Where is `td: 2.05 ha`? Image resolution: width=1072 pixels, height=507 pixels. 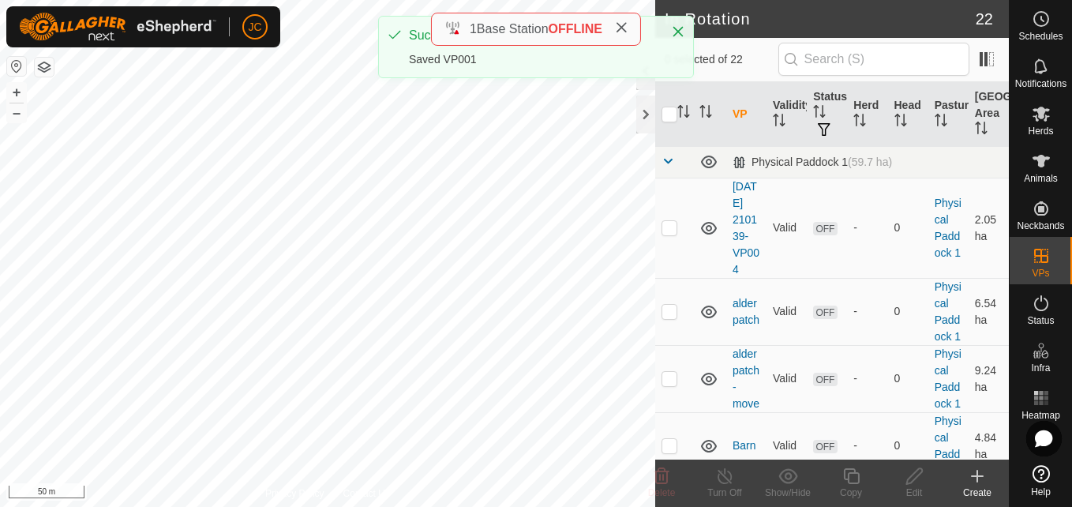
td: 2.05 ha is located at coordinates (989, 227).